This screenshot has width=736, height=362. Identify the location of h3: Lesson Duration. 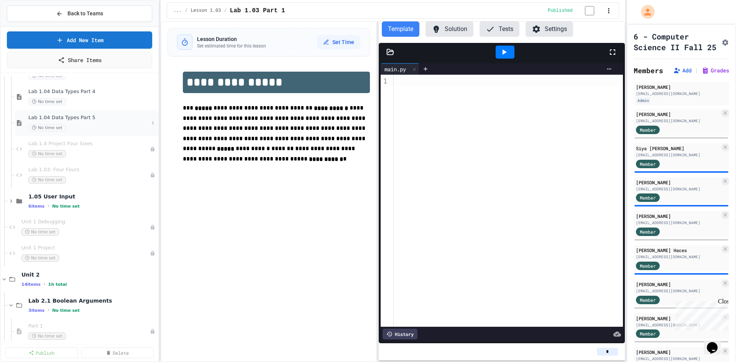
(231, 39).